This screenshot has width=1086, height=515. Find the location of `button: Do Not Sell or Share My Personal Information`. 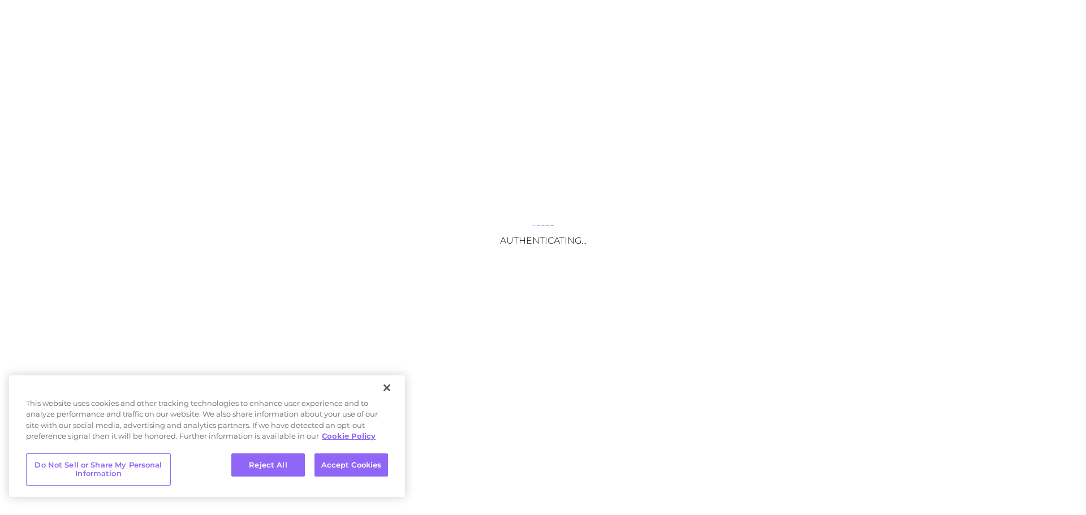

button: Do Not Sell or Share My Personal Information is located at coordinates (98, 469).